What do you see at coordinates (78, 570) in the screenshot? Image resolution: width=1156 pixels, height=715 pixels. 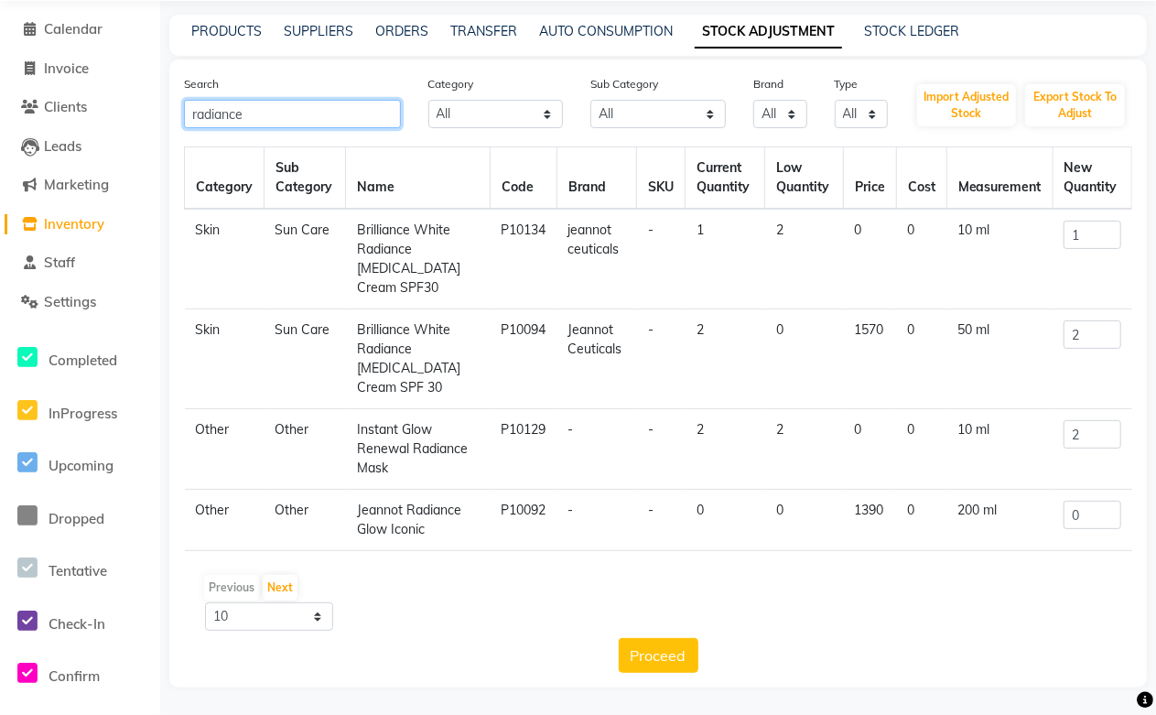 I see `span: Tentative` at bounding box center [78, 570].